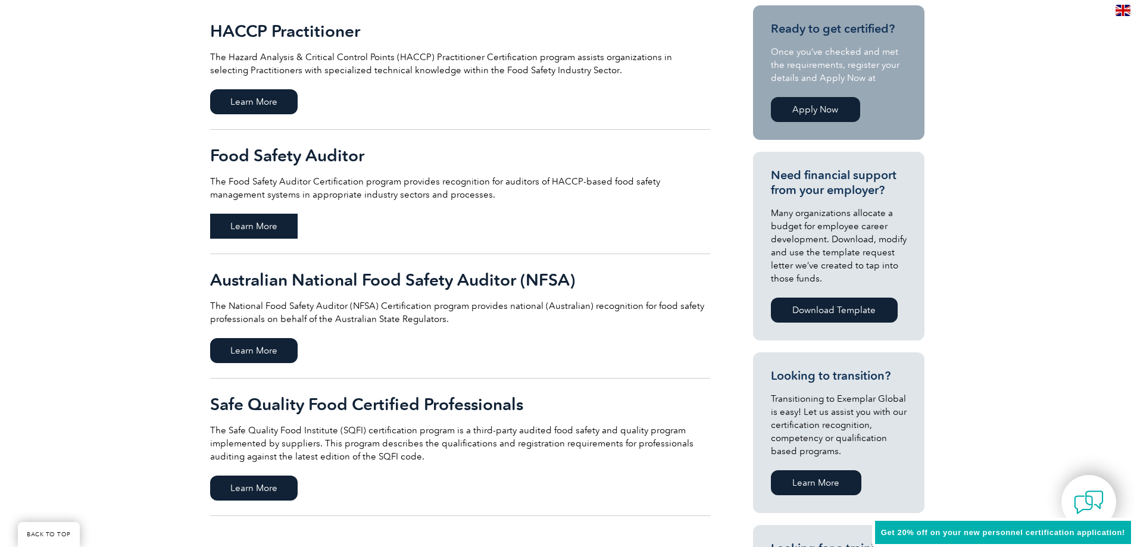  What do you see at coordinates (834, 310) in the screenshot?
I see `a: Download Template` at bounding box center [834, 310].